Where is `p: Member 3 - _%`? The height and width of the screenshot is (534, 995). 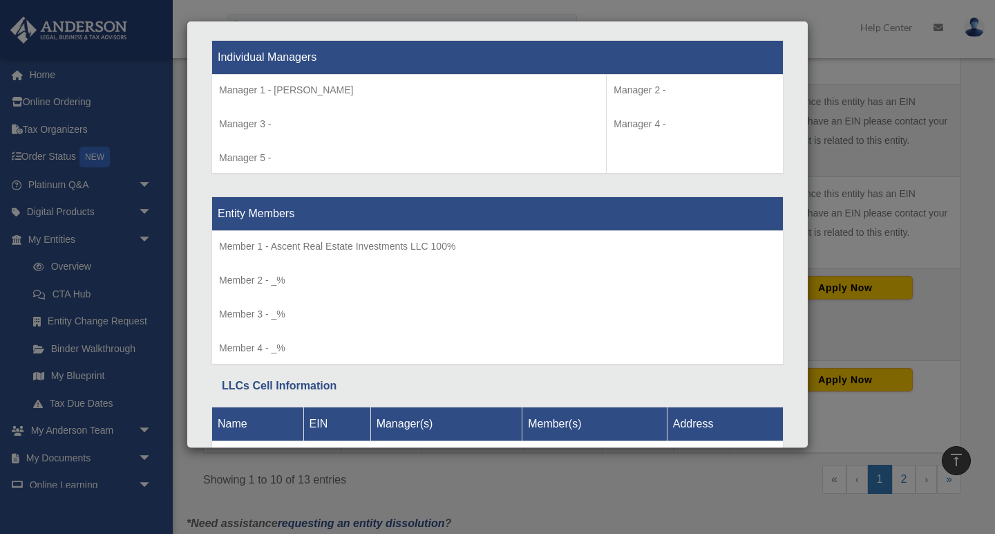 p: Member 3 - _% is located at coordinates (498, 314).